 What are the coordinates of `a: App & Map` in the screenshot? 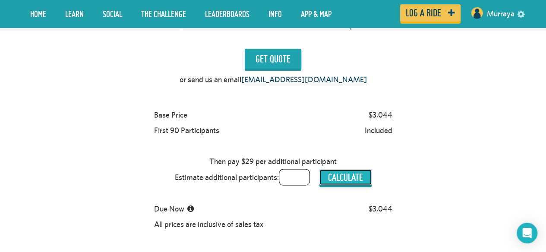 It's located at (316, 14).